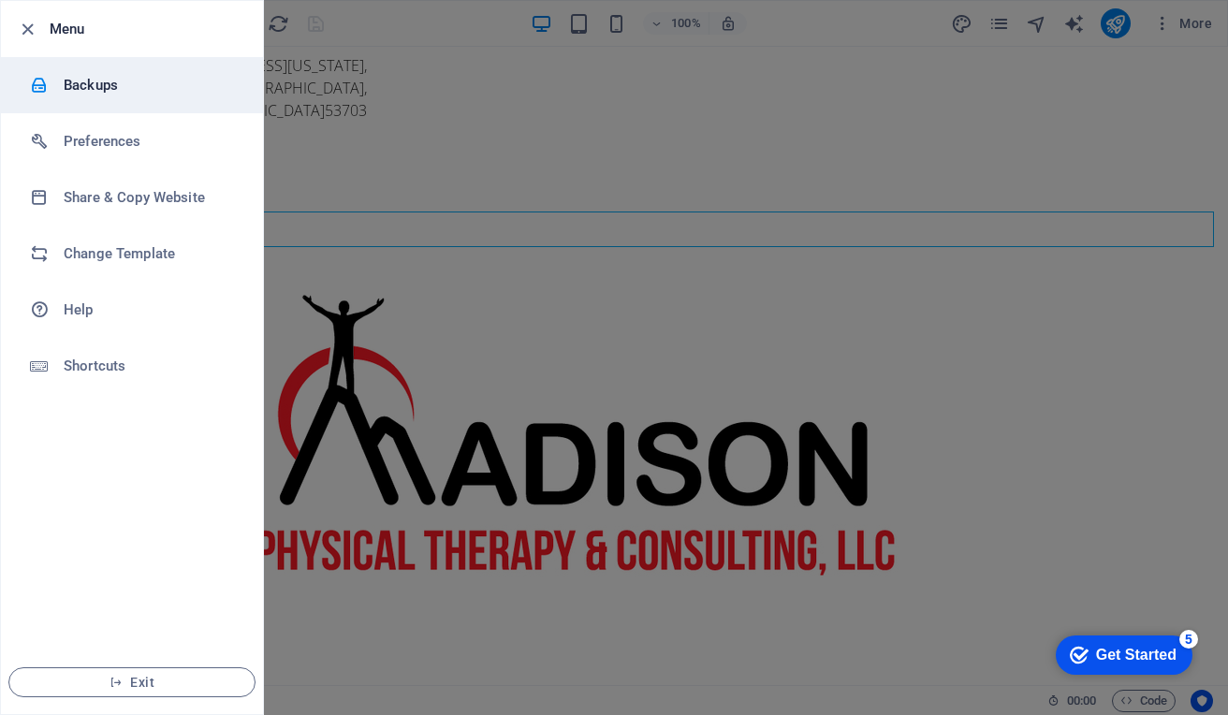 The height and width of the screenshot is (715, 1228). I want to click on div: Get Started 5 items remaining, 0% complete, so click(83, 29).